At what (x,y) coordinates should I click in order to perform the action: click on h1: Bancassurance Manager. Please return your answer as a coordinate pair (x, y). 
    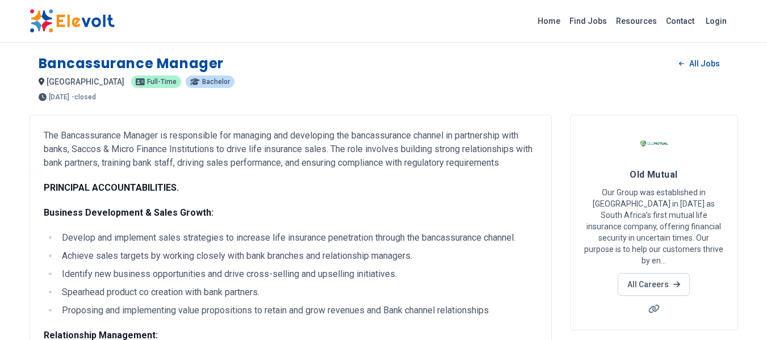
    Looking at the image, I should click on (131, 64).